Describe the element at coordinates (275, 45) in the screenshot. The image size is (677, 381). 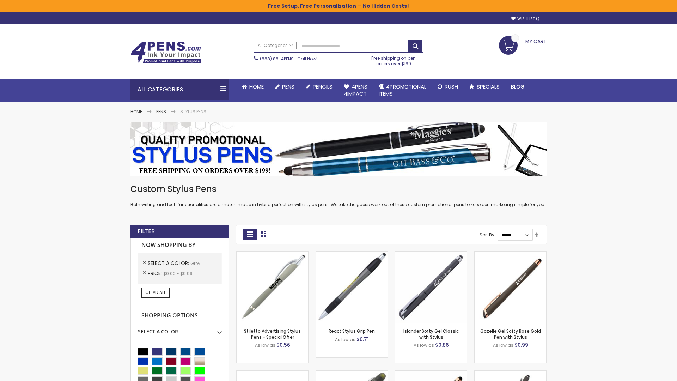
I see `span: All Categories` at that location.